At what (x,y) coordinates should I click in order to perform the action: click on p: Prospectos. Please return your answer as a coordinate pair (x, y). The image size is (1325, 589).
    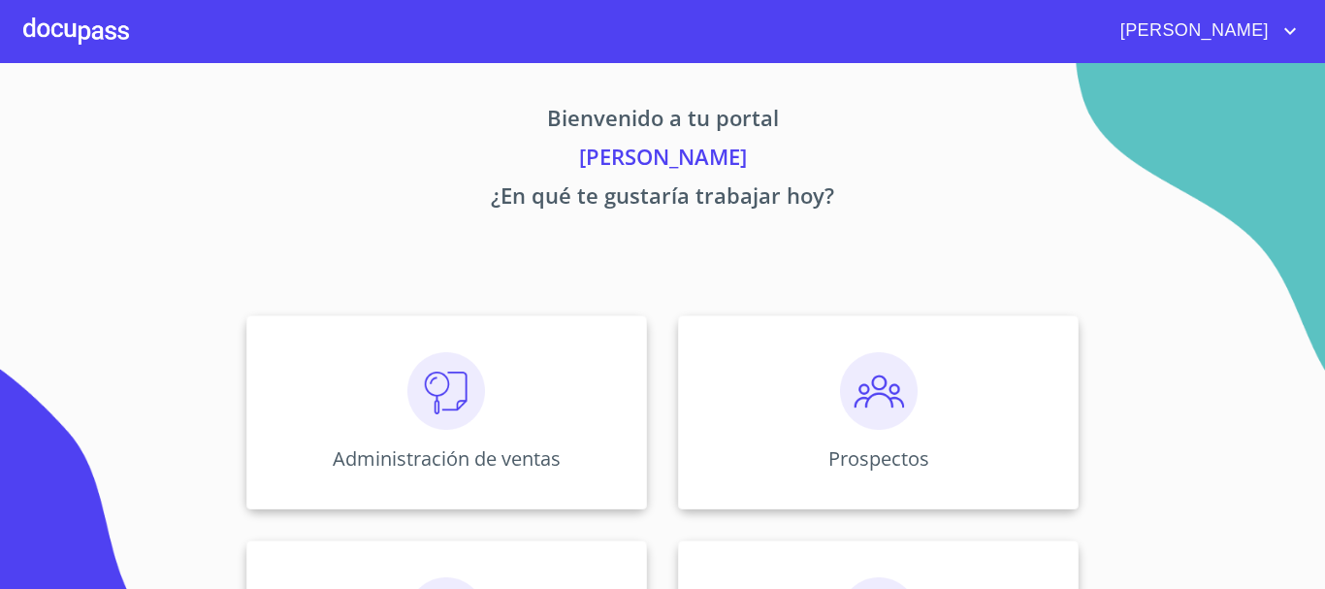
    Looking at the image, I should click on (878, 458).